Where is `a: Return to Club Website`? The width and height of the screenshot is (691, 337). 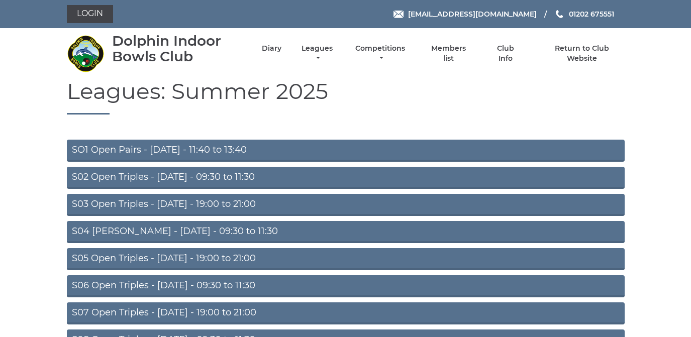
a: Return to Club Website is located at coordinates (581, 53).